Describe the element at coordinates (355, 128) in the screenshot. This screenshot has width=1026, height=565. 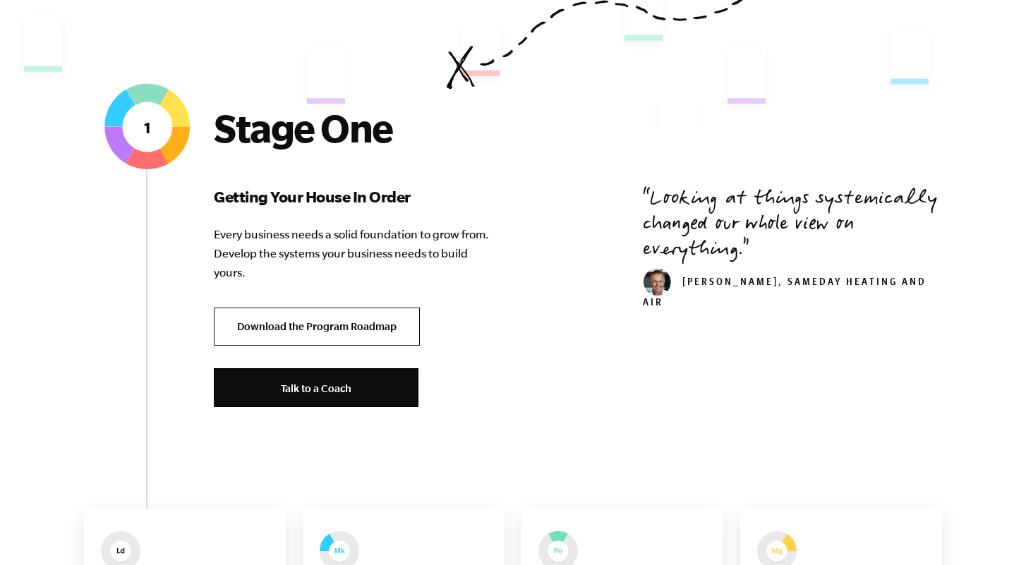
I see `h2: Stage One` at that location.